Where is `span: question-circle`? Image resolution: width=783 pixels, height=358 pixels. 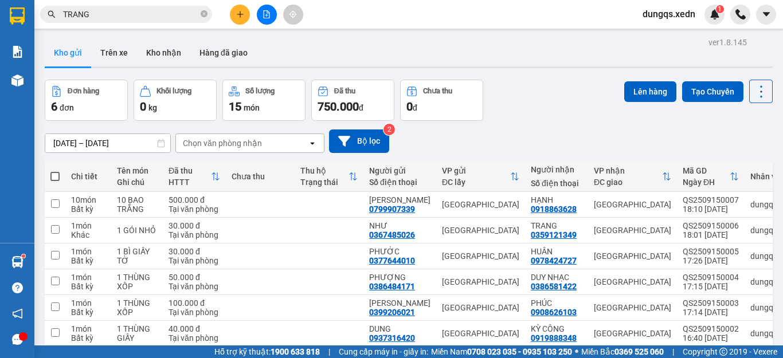
span: question-circle is located at coordinates (17, 288).